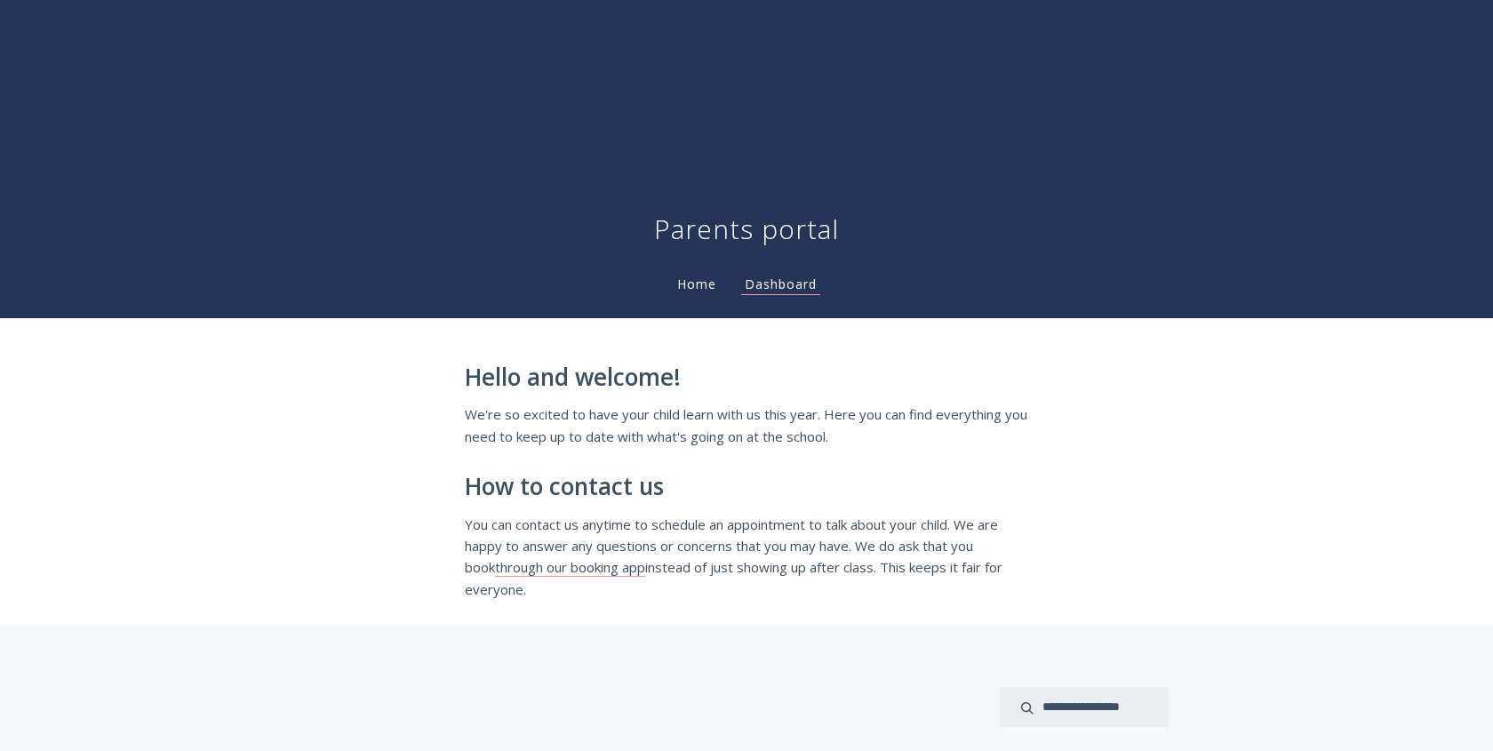  What do you see at coordinates (746, 425) in the screenshot?
I see `p: We're so excited to have your child learn with us this year. Here you can find everything you nee...` at bounding box center [746, 425].